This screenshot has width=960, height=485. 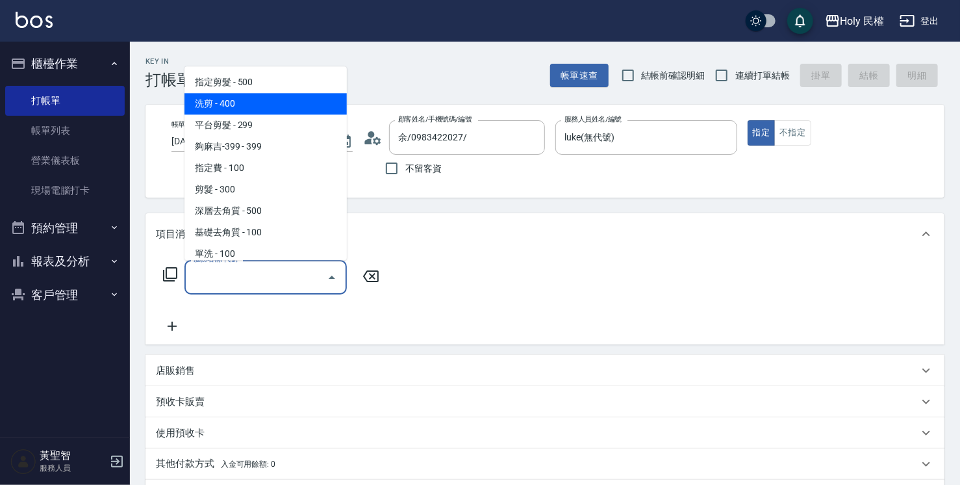 I want to click on span: 不留客資, so click(x=424, y=168).